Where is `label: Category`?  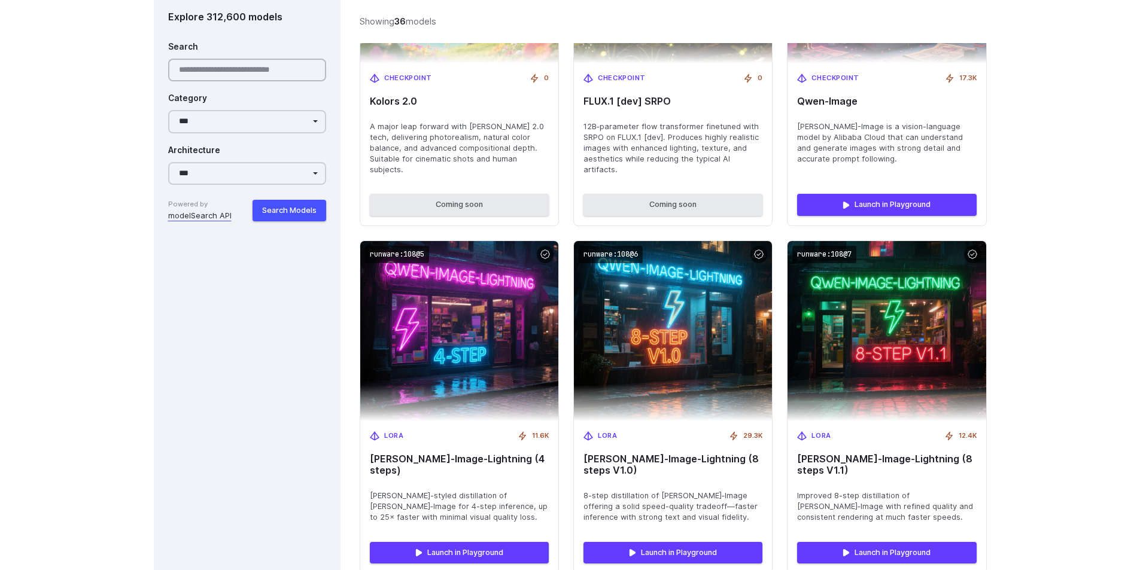
label: Category is located at coordinates (187, 99).